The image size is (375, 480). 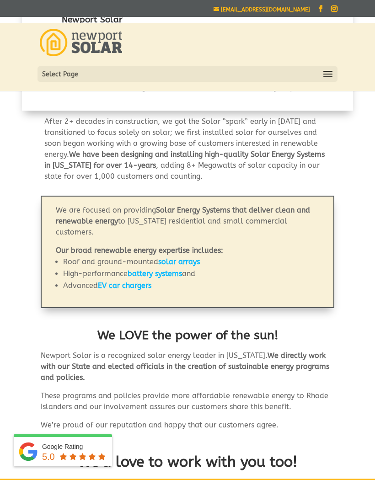 What do you see at coordinates (124, 285) in the screenshot?
I see `strong: EV car chargers` at bounding box center [124, 285].